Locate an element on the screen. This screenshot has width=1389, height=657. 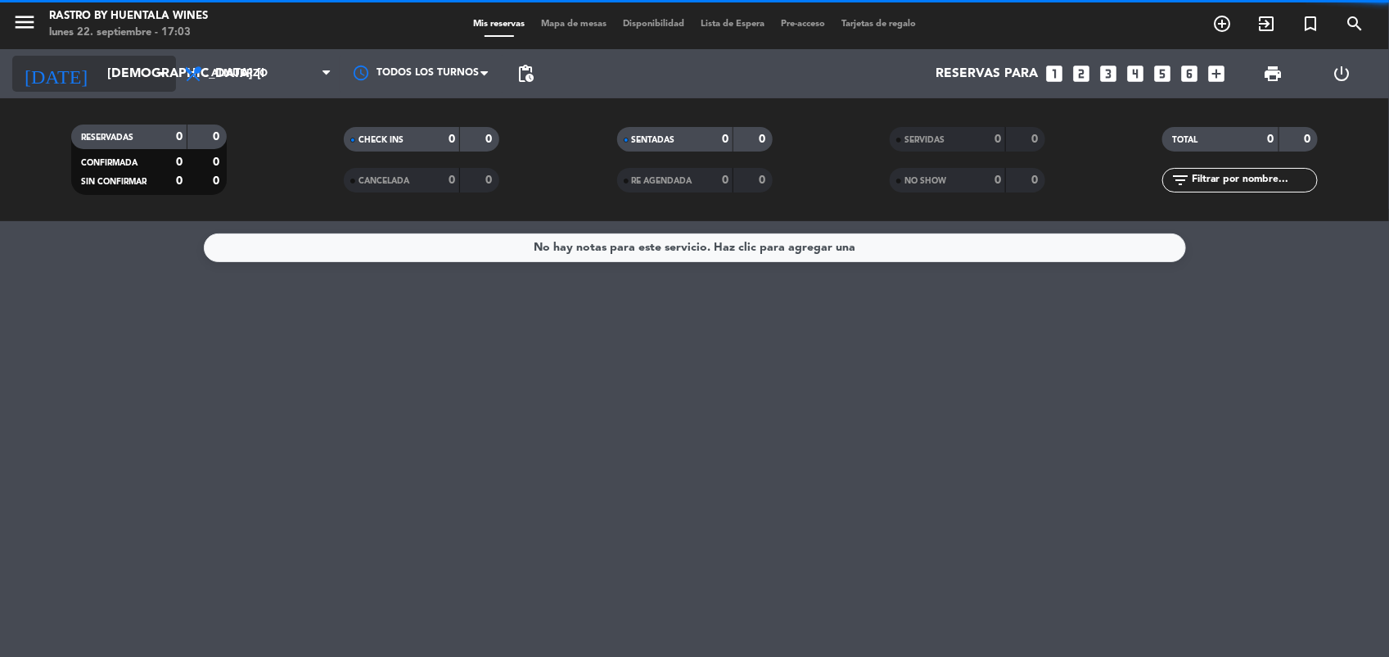
span: CANCELADA is located at coordinates (384, 181).